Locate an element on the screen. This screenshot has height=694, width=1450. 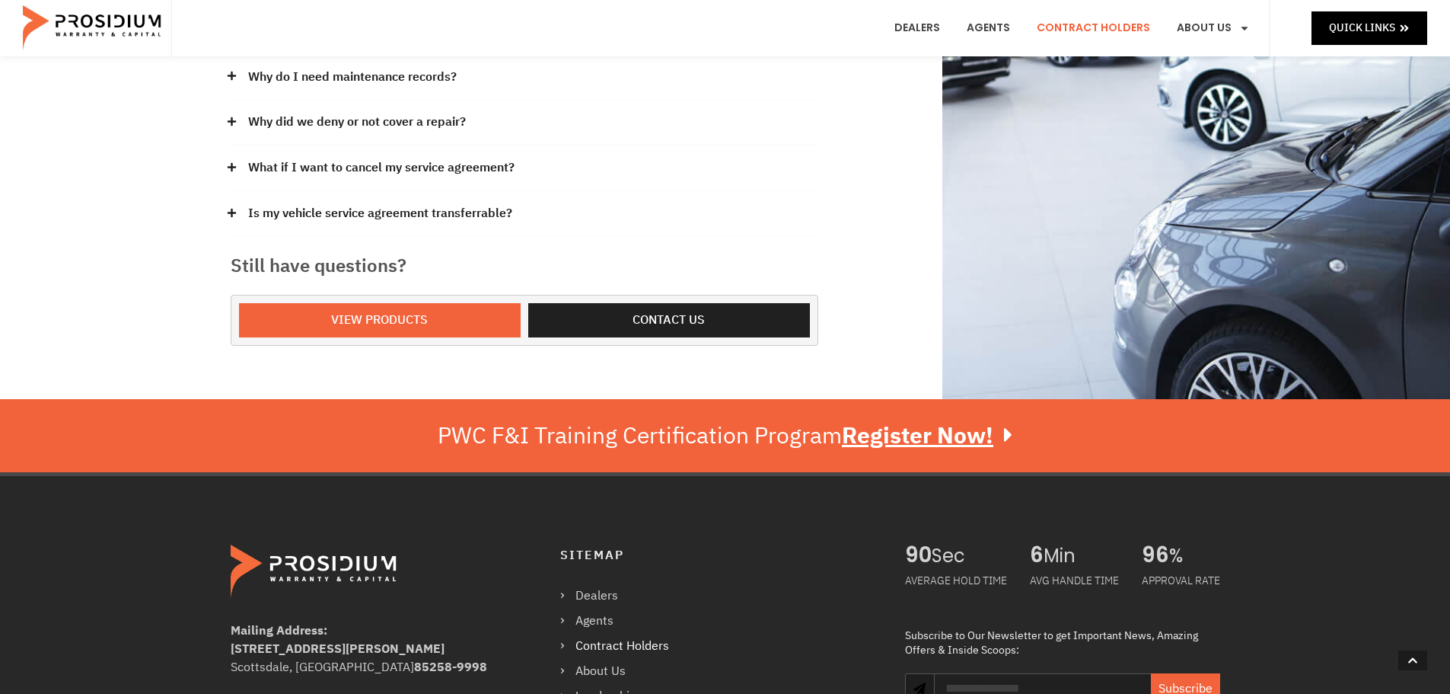
span: Sec is located at coordinates (969, 556).